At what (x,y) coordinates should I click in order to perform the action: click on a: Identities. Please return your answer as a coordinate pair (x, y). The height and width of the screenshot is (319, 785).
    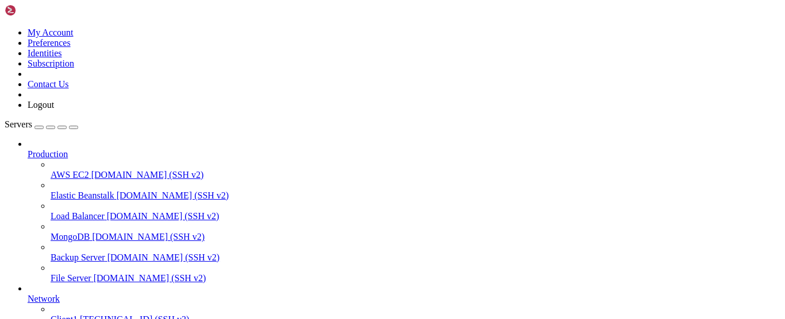
    Looking at the image, I should click on (45, 53).